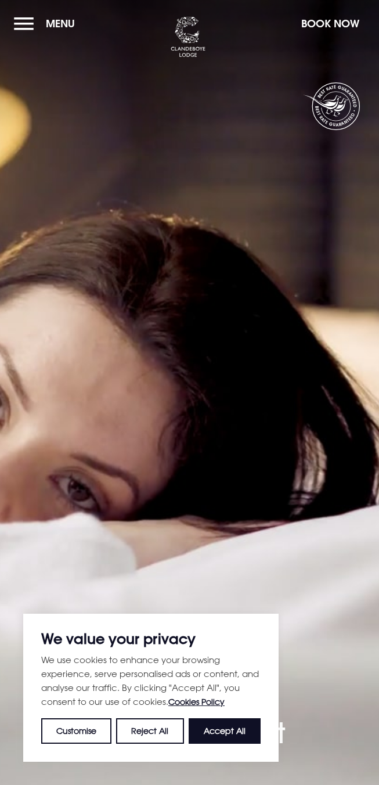  What do you see at coordinates (151, 681) in the screenshot?
I see `p: We use cookies to enhance your browsing experience, serve personalised ads or content, and analys...` at bounding box center [151, 681].